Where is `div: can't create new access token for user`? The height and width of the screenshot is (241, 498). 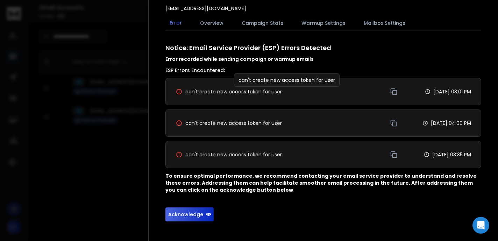
div: can't create new access token for user is located at coordinates (287, 80).